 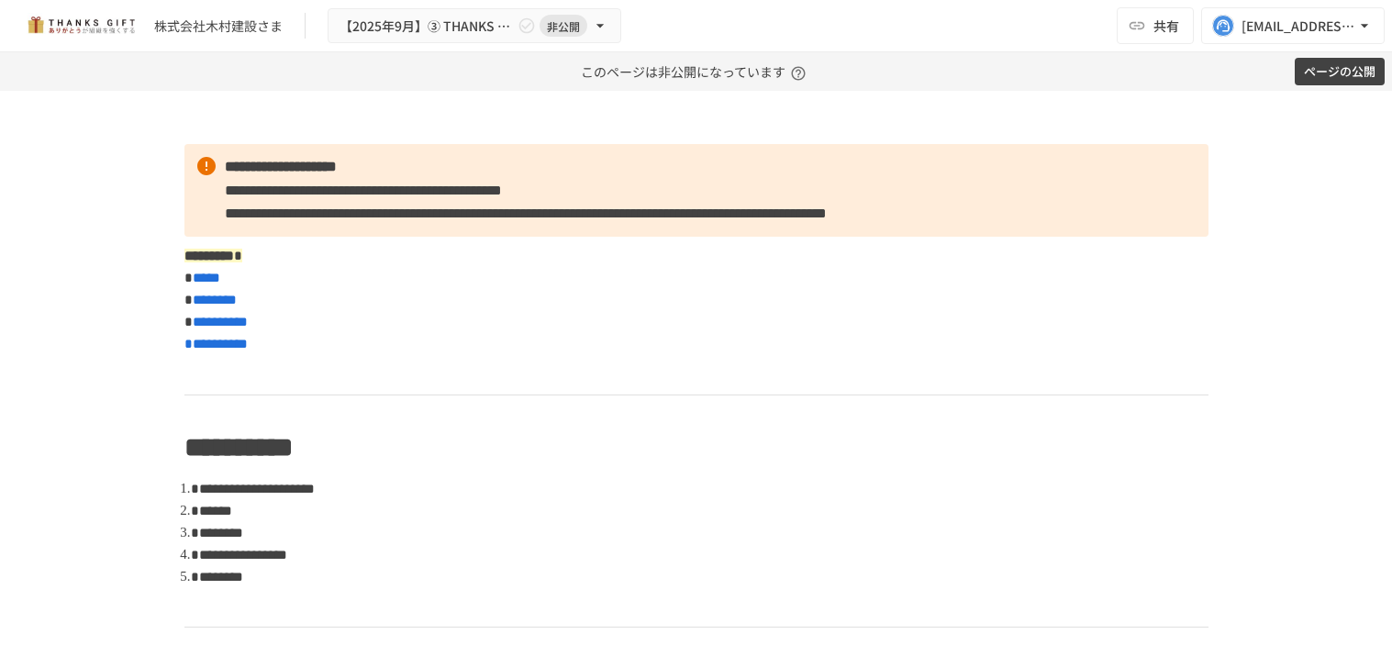 What do you see at coordinates (696, 72) in the screenshot?
I see `p: このページは非公開になっています` at bounding box center [696, 72].